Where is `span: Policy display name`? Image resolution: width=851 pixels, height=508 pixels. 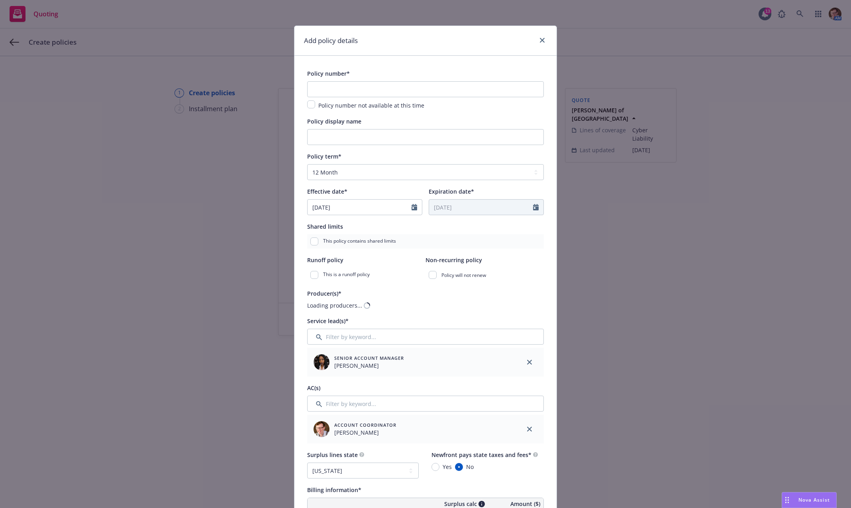 span: Policy display name is located at coordinates (334, 121).